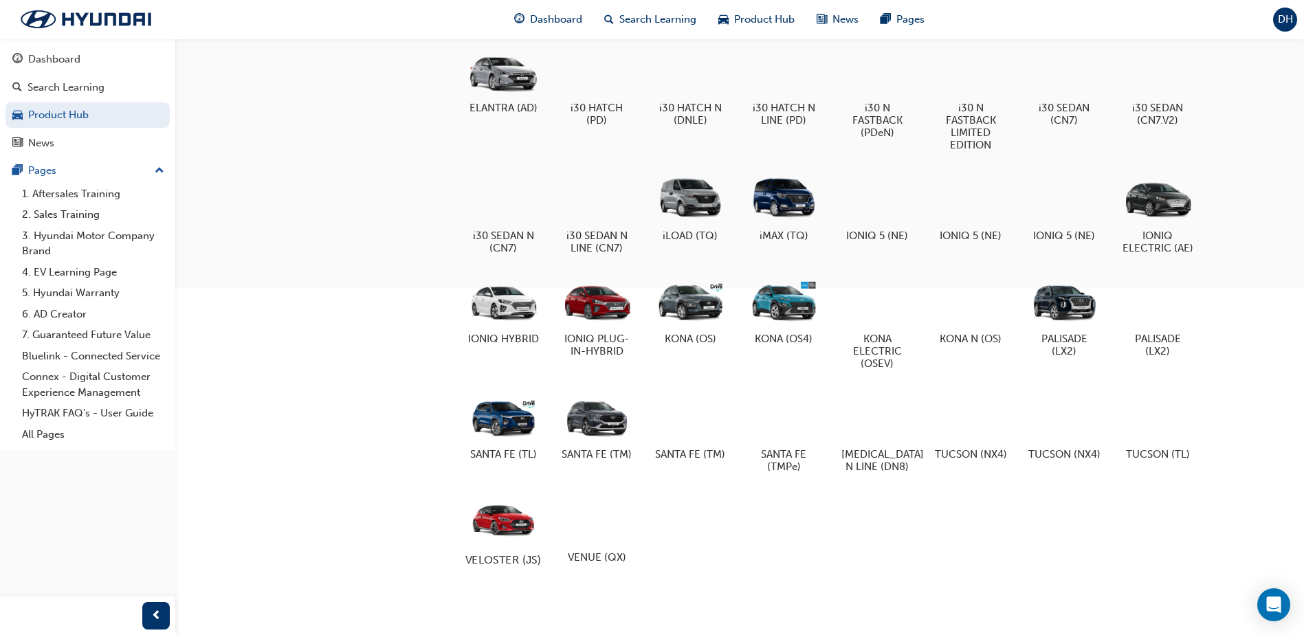  Describe the element at coordinates (877, 351) in the screenshot. I see `h5: KONA ELECTRIC (OSEV)` at that location.